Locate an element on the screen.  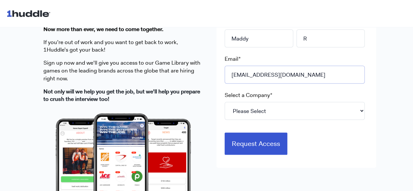
span: Select a Company is located at coordinates (247, 95).